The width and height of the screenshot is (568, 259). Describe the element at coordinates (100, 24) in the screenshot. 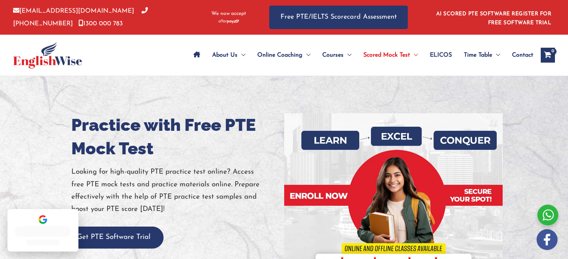

I see `a: 1300 000 783` at that location.